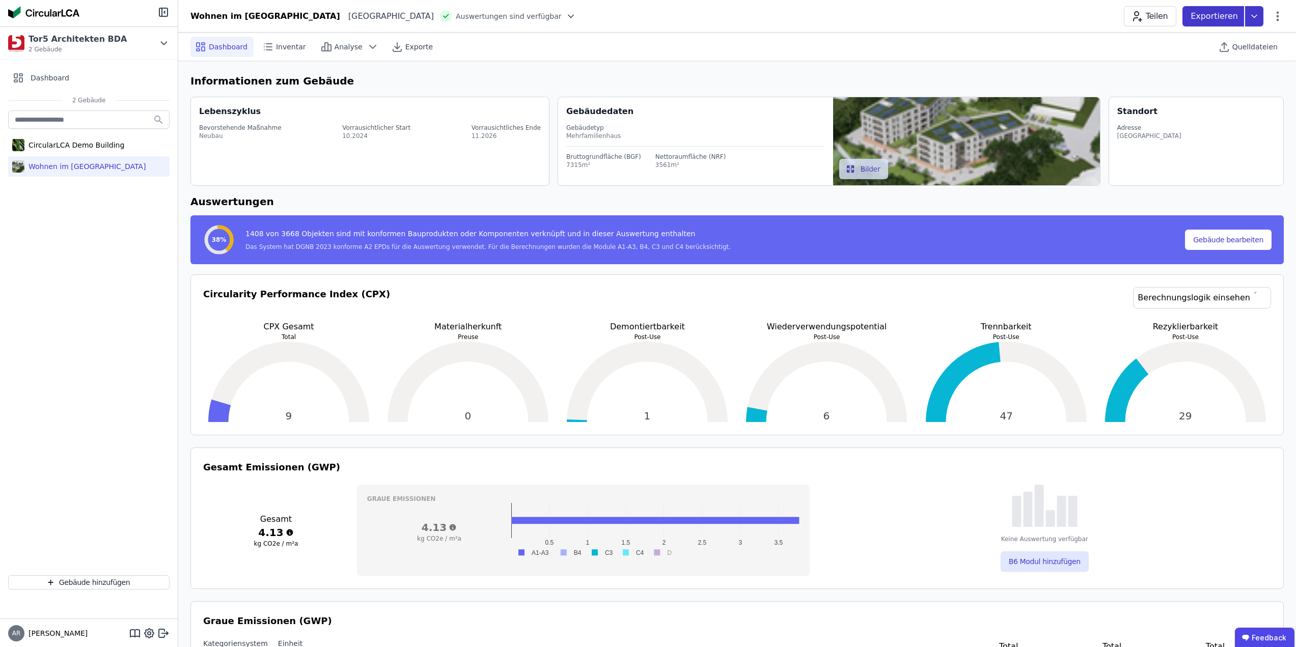 The image size is (1296, 647). Describe the element at coordinates (44, 12) in the screenshot. I see `img: Concular` at that location.